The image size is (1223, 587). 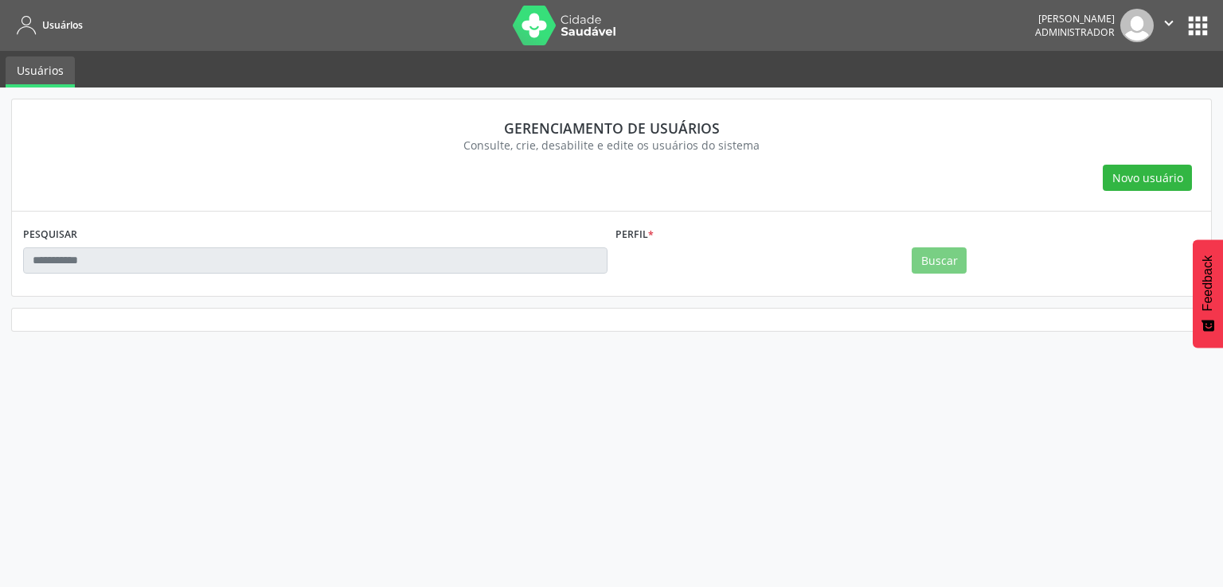 What do you see at coordinates (634, 235) in the screenshot?
I see `label: Perfil` at bounding box center [634, 235].